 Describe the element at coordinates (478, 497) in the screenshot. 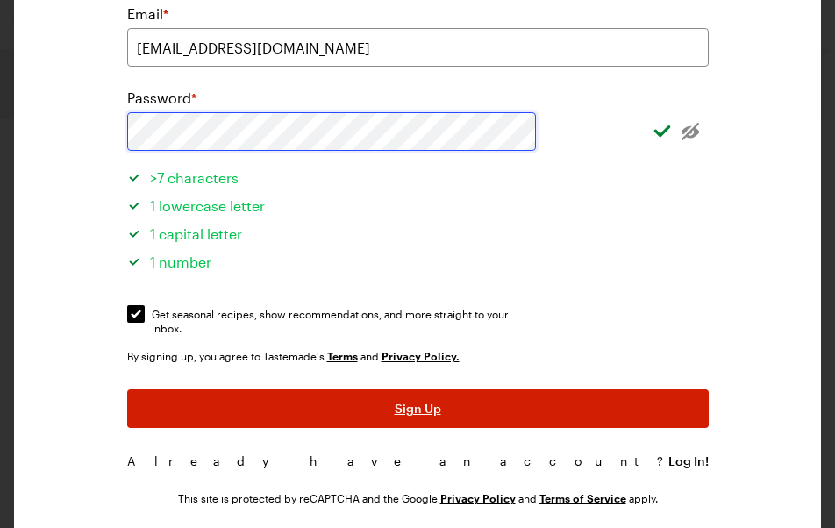

I see `a: Google Privacy Policy` at that location.